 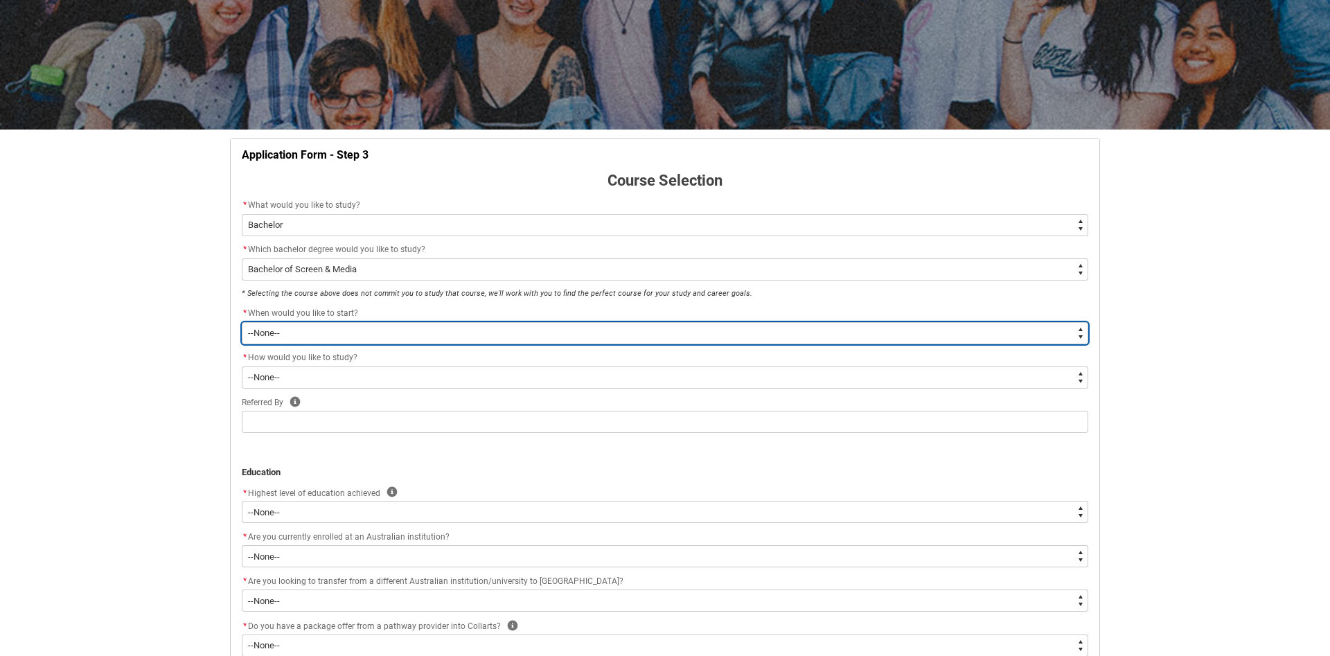 What do you see at coordinates (337, 249) in the screenshot?
I see `span: Which bachelor degree would you like to study?` at bounding box center [337, 249].